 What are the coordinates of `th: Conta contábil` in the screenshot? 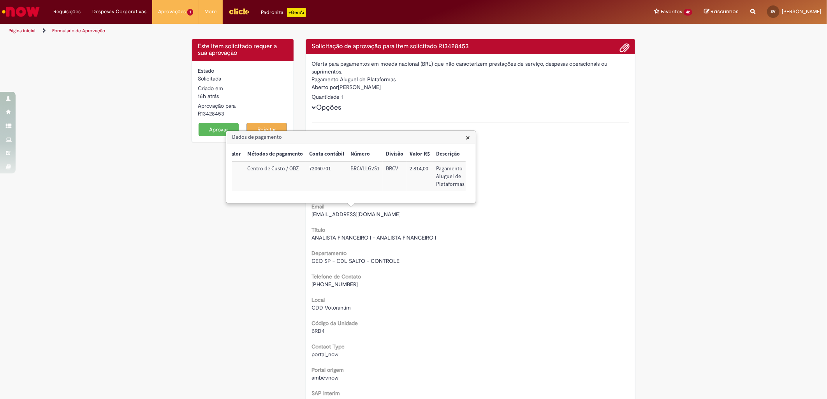 It's located at (327, 154).